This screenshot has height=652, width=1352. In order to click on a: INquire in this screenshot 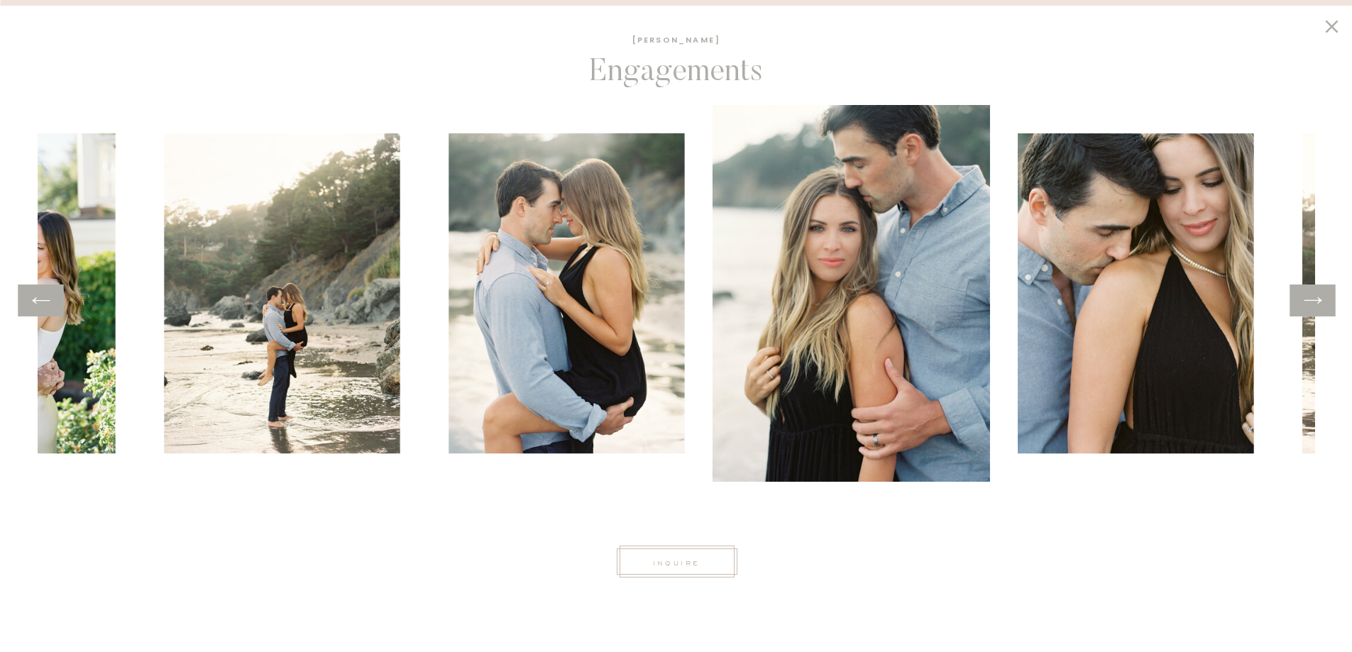, I will do `click(677, 562)`.